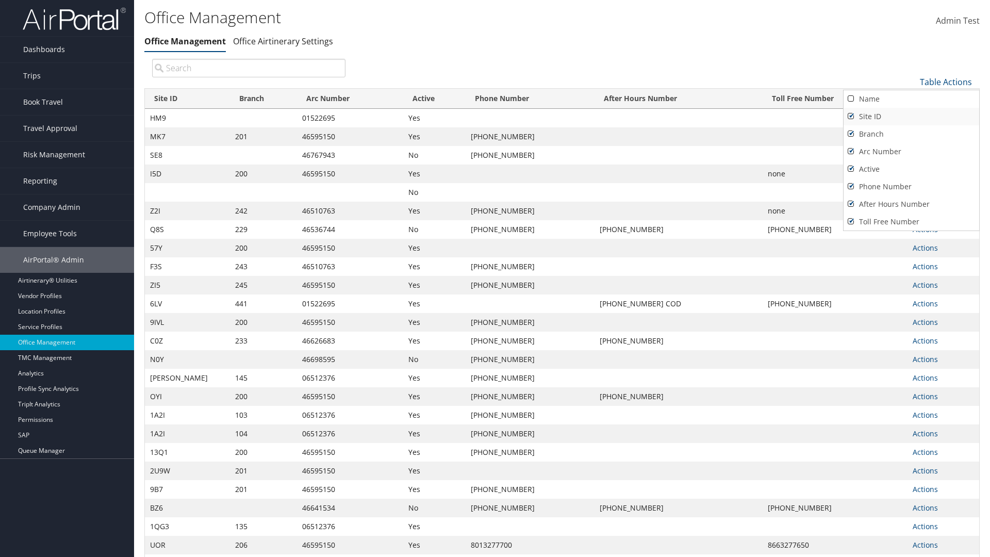 This screenshot has width=990, height=557. I want to click on span: Risk Management, so click(54, 155).